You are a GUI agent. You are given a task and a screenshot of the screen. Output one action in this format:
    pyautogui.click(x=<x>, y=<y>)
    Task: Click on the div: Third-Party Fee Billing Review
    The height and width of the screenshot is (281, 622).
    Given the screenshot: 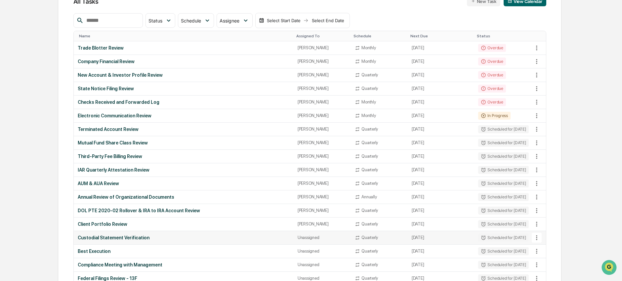 What is the action you would take?
    pyautogui.click(x=183, y=156)
    